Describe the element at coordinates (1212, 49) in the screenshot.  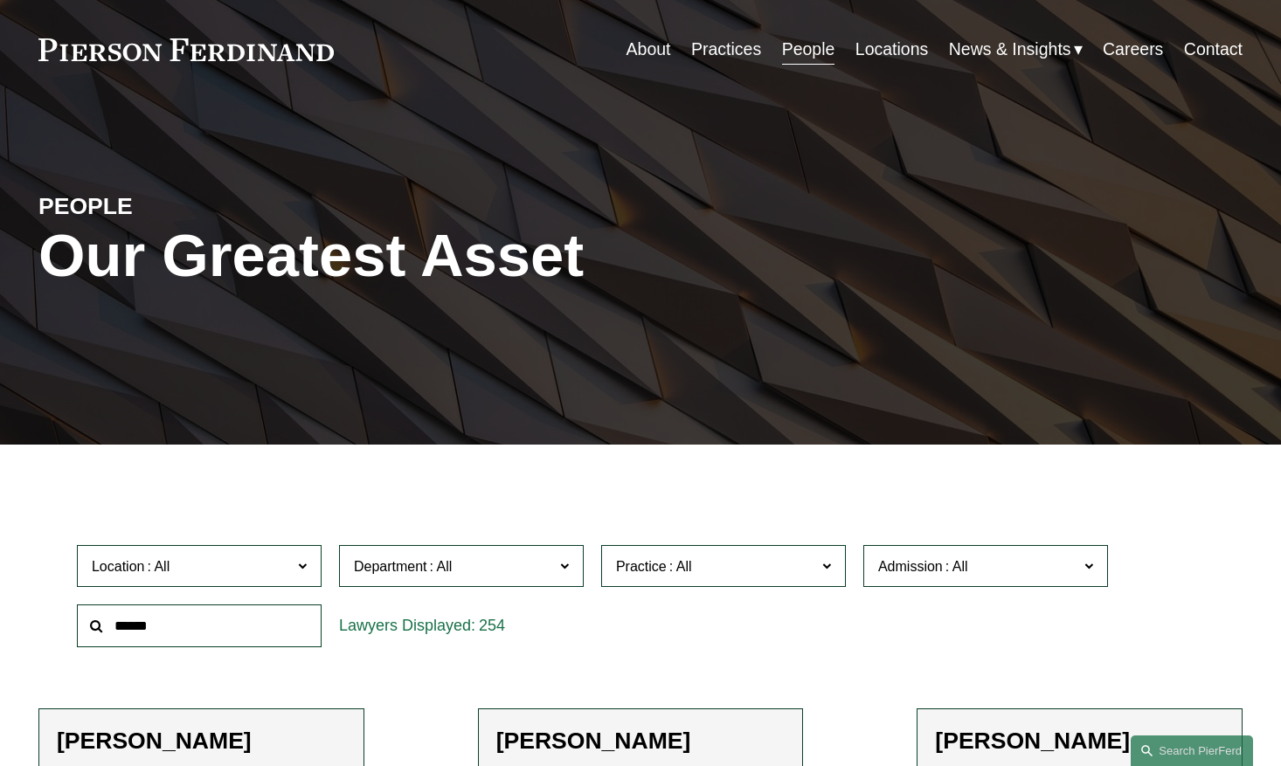
I see `a: Contact` at that location.